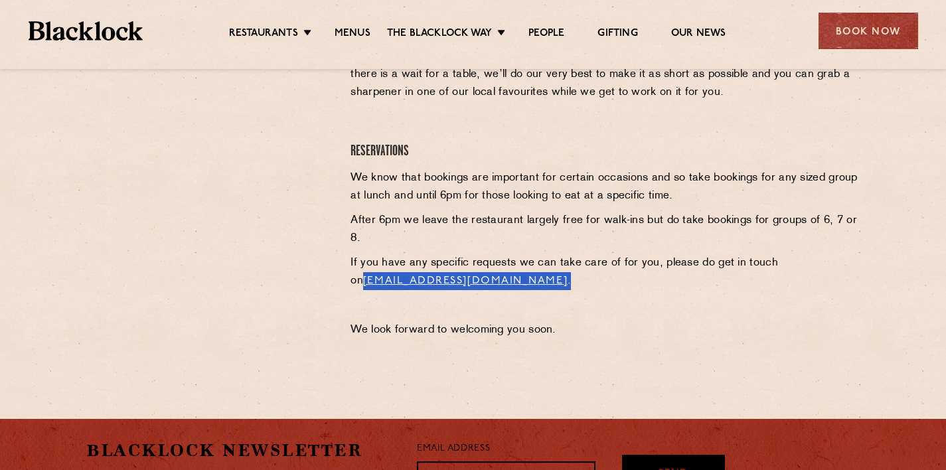 This screenshot has width=946, height=470. I want to click on a: Menus, so click(353, 35).